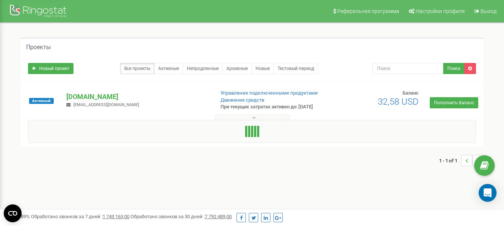 Image resolution: width=504 pixels, height=226 pixels. What do you see at coordinates (410, 93) in the screenshot?
I see `span: Баланс` at bounding box center [410, 93].